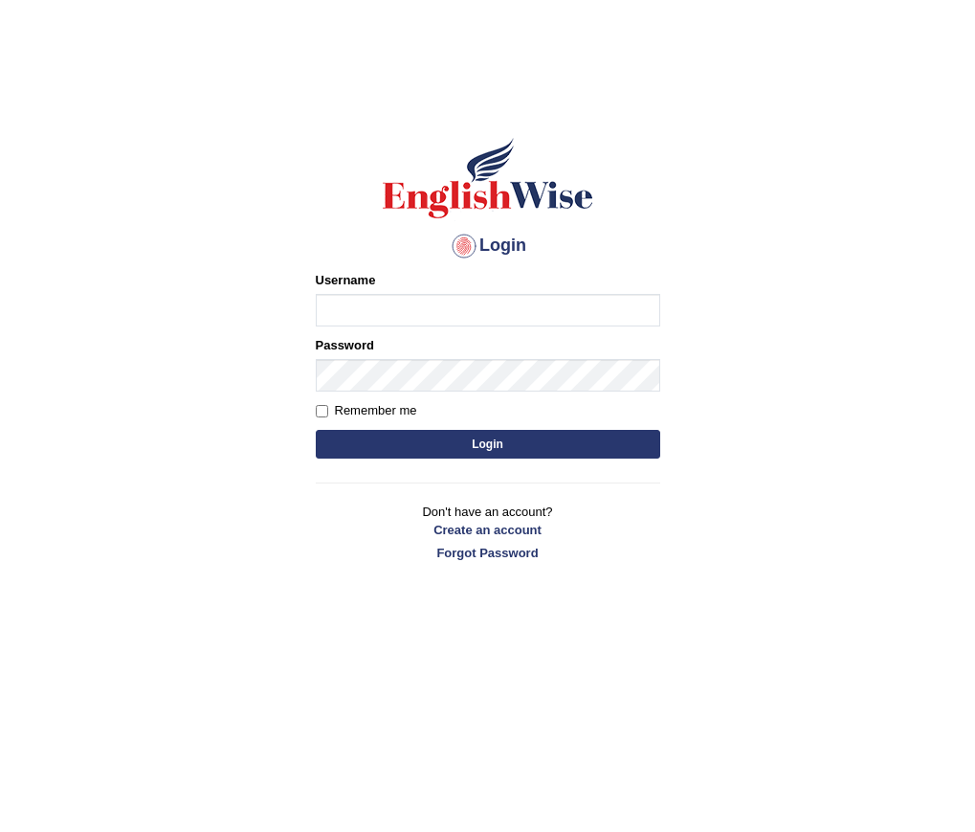  Describe the element at coordinates (322, 411) in the screenshot. I see `input: Remember me` at that location.